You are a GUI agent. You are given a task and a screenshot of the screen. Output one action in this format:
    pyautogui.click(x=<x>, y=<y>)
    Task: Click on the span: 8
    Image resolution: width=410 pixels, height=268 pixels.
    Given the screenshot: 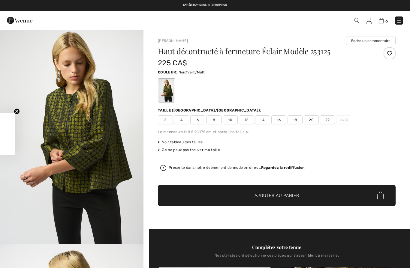 What is the action you would take?
    pyautogui.click(x=214, y=120)
    